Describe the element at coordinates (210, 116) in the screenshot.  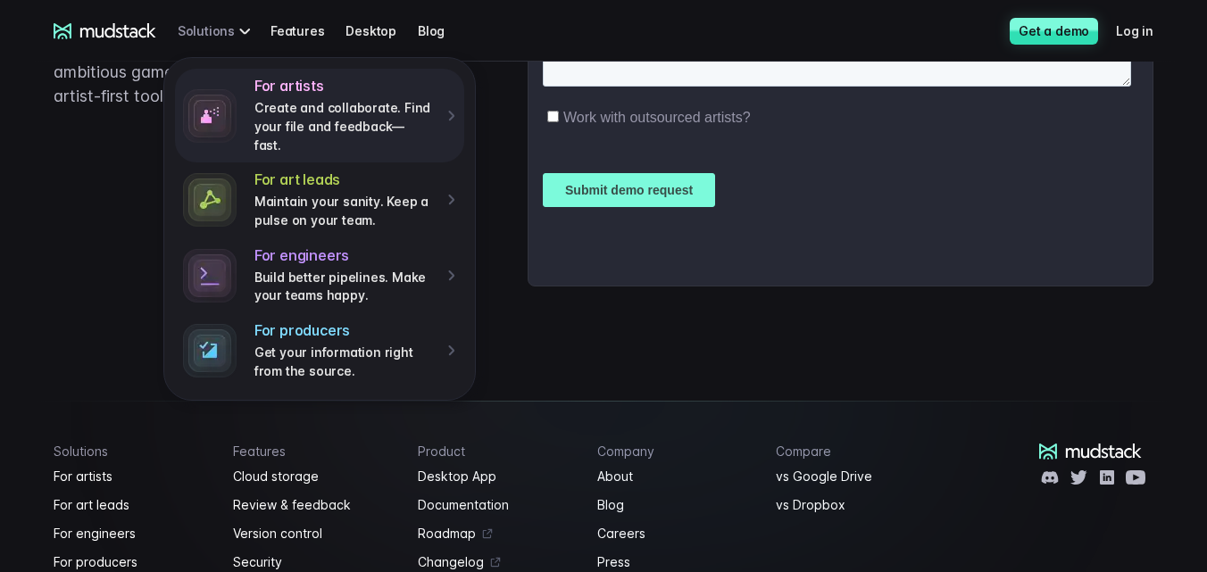
I see `img: spray paint icon` at that location.